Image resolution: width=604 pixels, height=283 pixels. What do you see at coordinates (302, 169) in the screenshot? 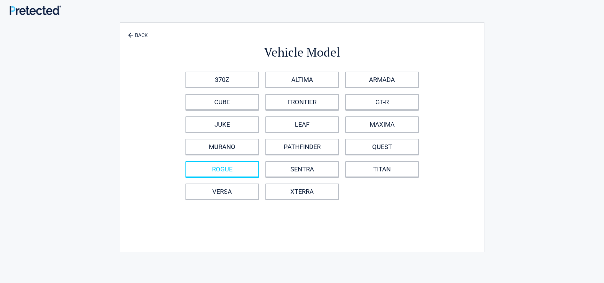
I see `a: SENTRA` at bounding box center [302, 169].